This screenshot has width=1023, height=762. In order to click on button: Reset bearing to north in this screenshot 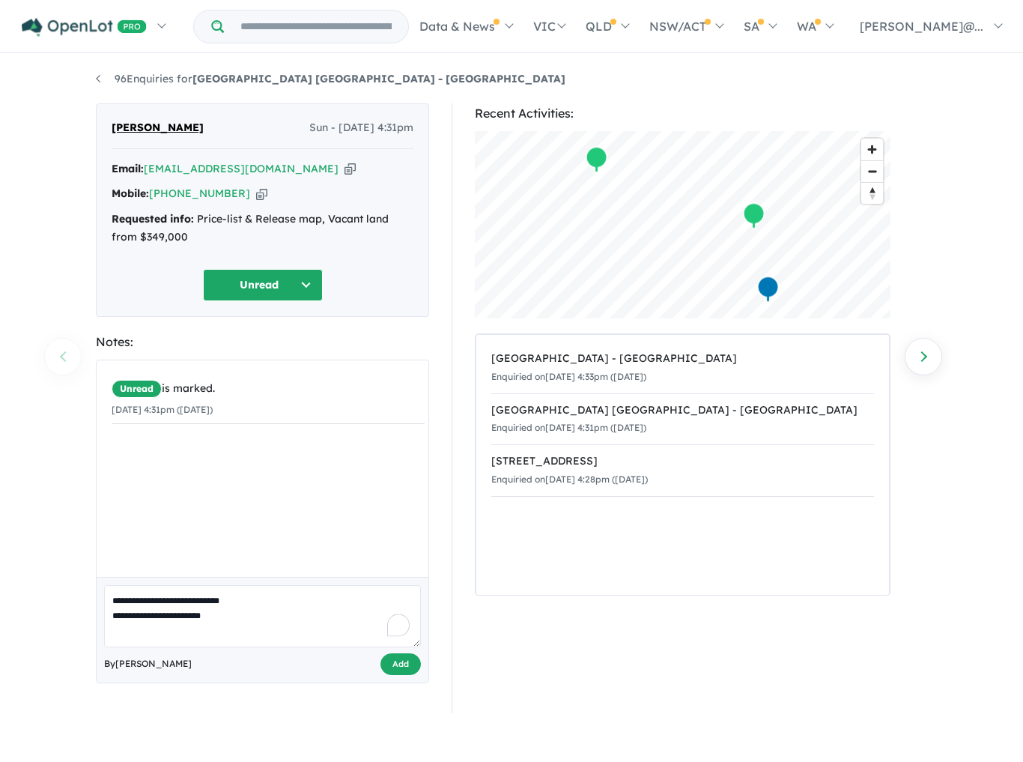, I will do `click(872, 193)`.